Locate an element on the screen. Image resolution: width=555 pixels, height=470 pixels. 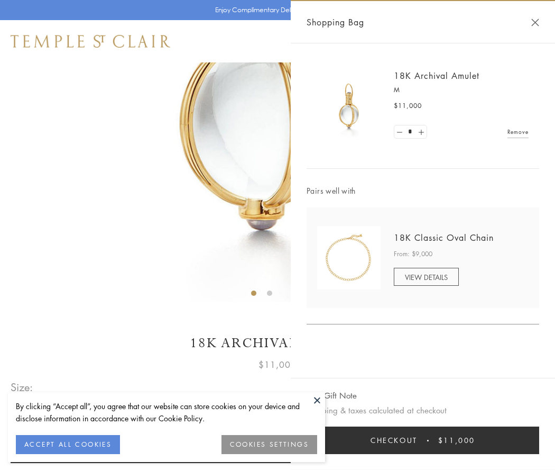
span: Shopping Bag is located at coordinates (335, 22).